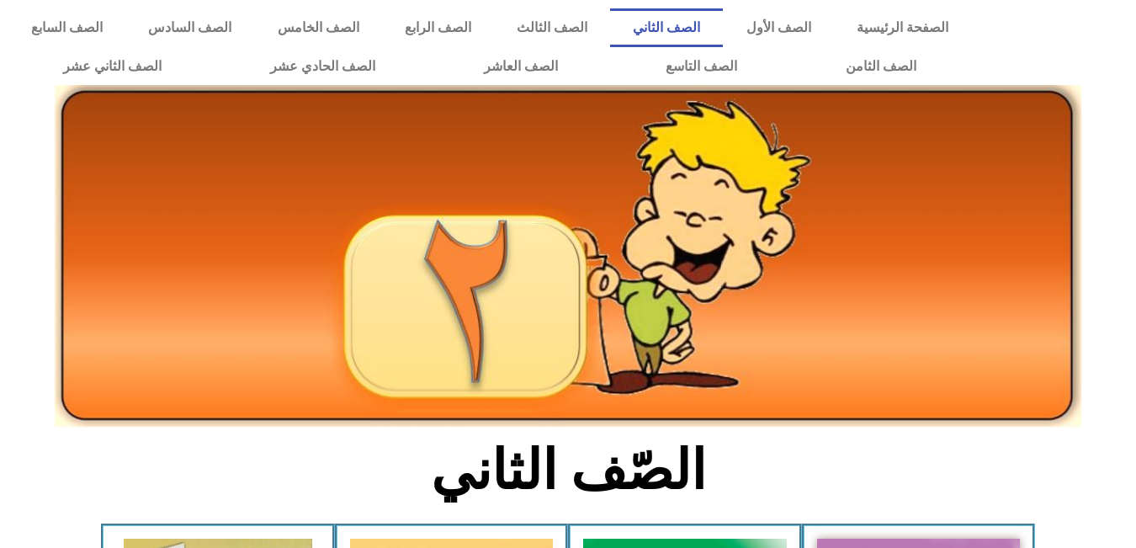 This screenshot has width=1136, height=548. What do you see at coordinates (881, 66) in the screenshot?
I see `a: الصف الثامن` at bounding box center [881, 66].